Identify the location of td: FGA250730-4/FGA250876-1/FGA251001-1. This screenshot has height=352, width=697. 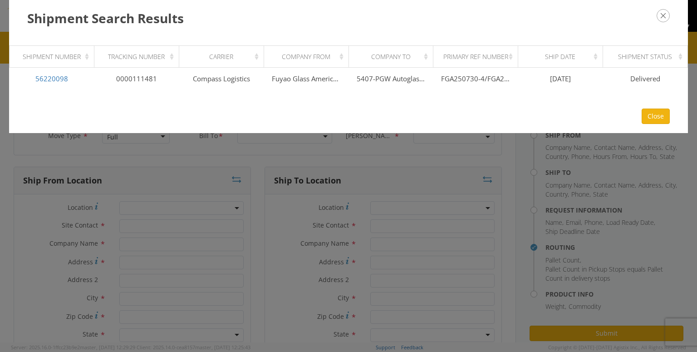
(476, 79).